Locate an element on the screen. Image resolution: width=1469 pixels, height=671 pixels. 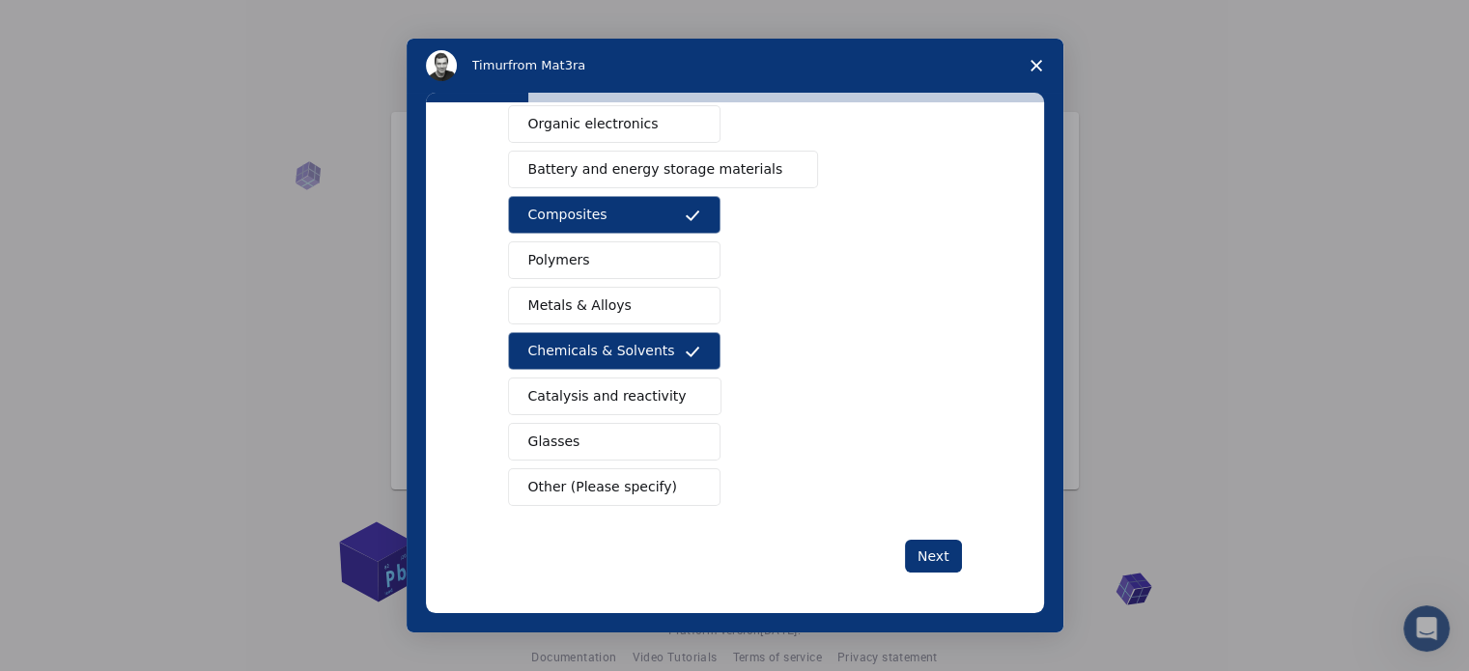
button: Chemicals & Solvents is located at coordinates (614, 351).